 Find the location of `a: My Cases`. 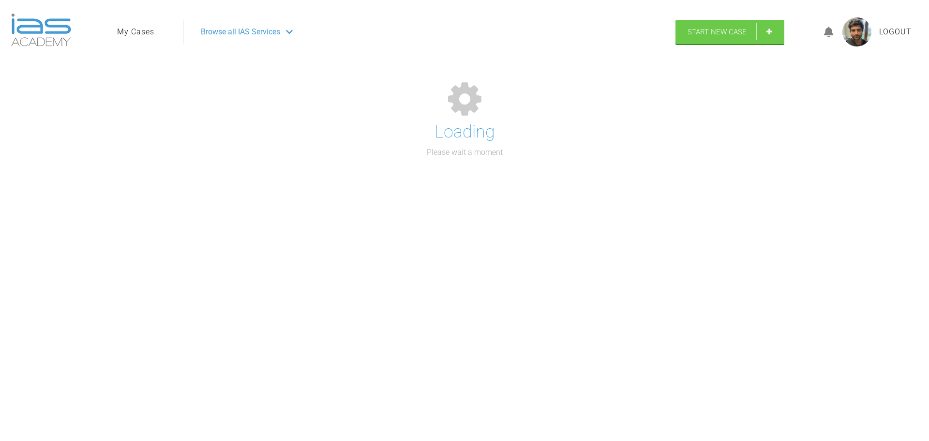

a: My Cases is located at coordinates (135, 32).